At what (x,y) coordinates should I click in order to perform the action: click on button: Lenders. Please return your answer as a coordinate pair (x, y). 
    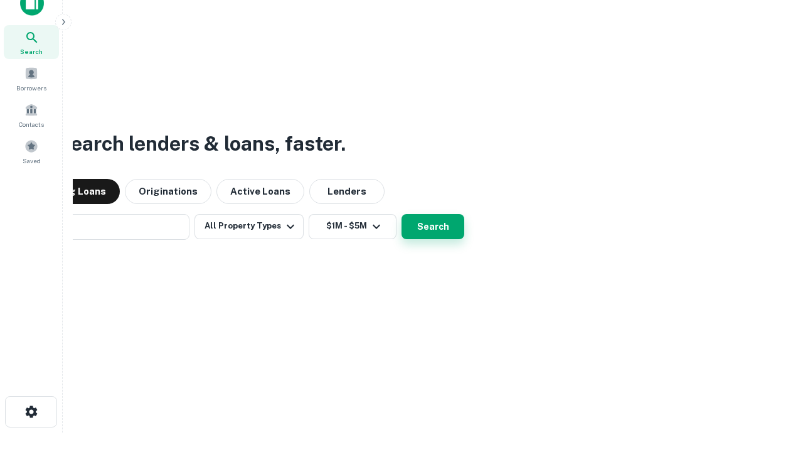
    Looking at the image, I should click on (347, 191).